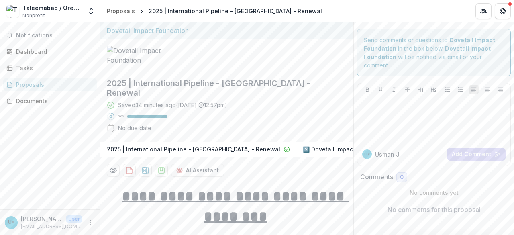  Describe the element at coordinates (394, 90) in the screenshot. I see `button: Italicize` at that location.